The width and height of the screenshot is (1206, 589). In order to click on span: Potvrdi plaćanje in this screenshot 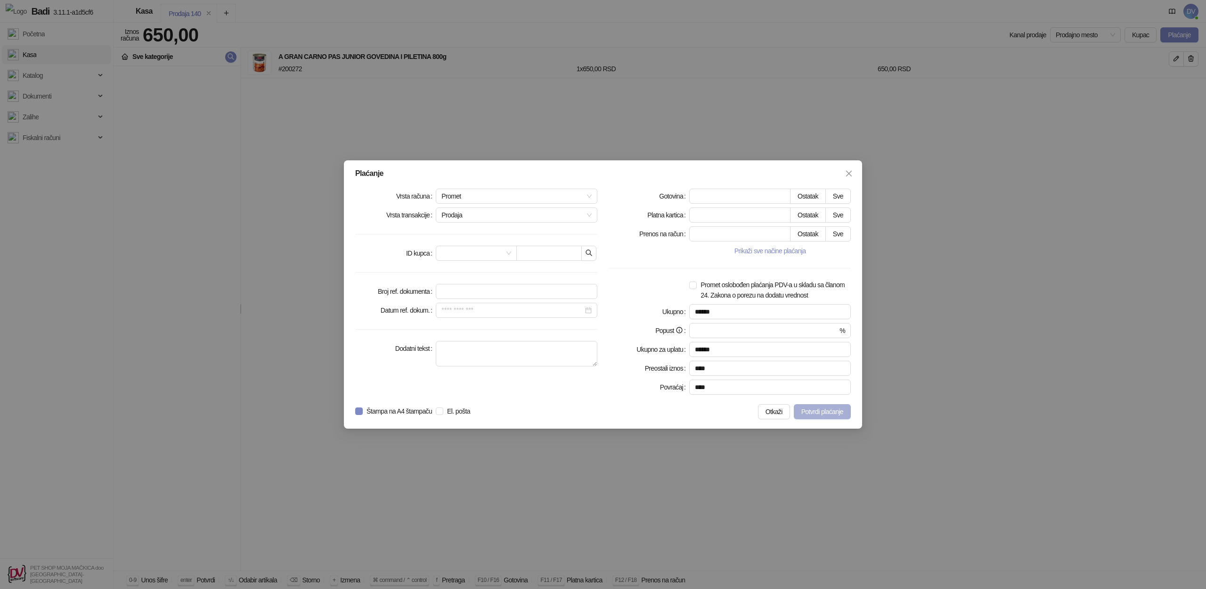, I will do `click(822, 411)`.